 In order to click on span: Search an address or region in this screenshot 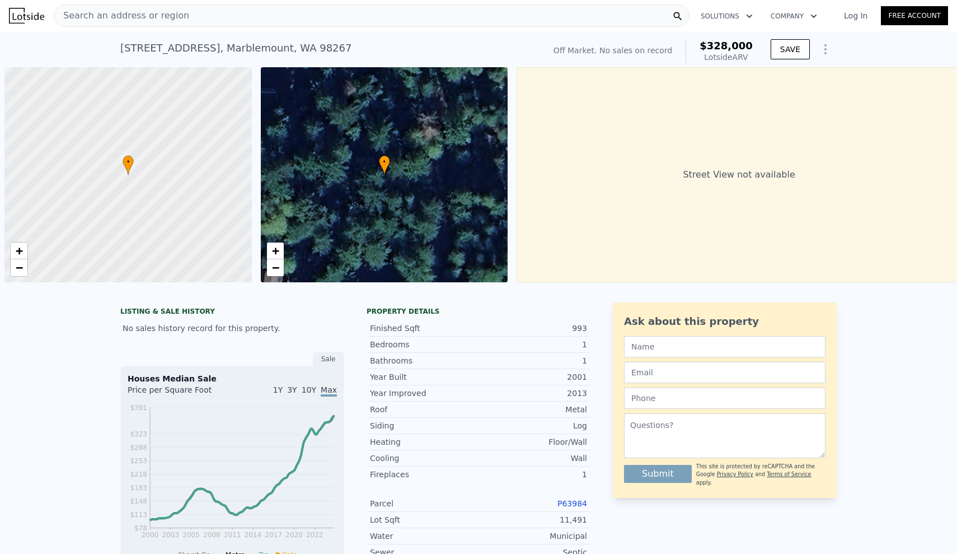, I will do `click(121, 16)`.